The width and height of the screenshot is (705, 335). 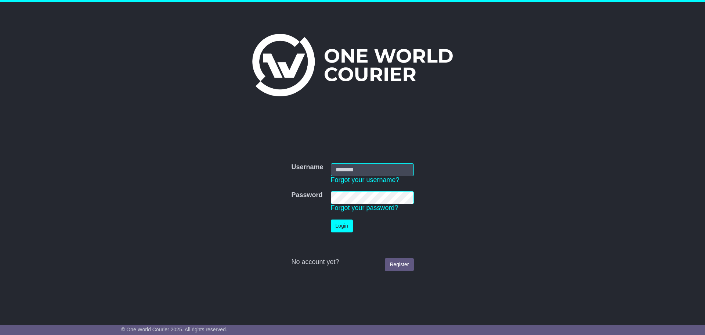 I want to click on a: Forgot your username?, so click(x=365, y=180).